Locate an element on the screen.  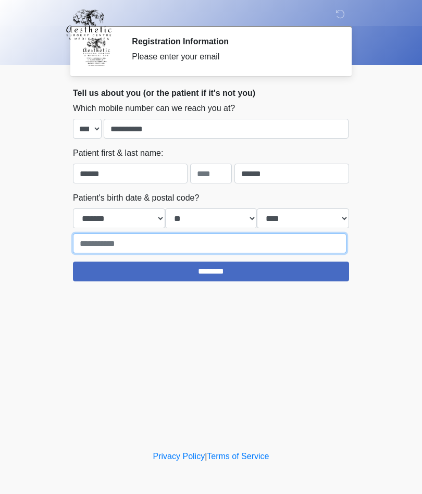
h2: Tell us about you (or the patient if it's not you) is located at coordinates (211, 93).